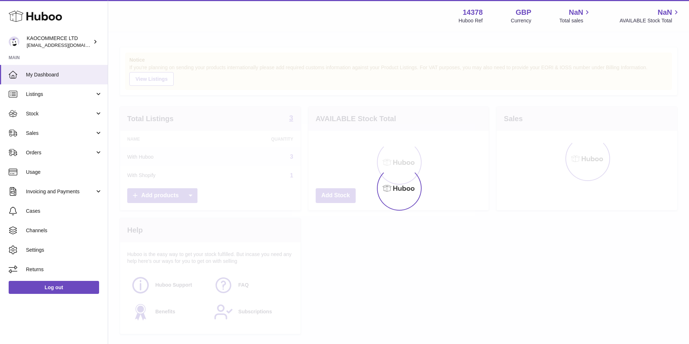  Describe the element at coordinates (521, 21) in the screenshot. I see `div: Currency` at that location.